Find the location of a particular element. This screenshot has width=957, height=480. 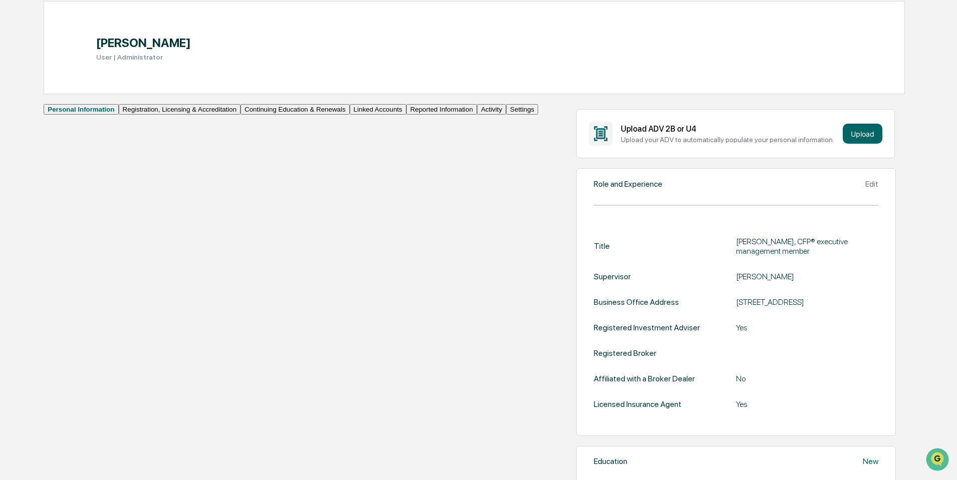

img: f2157a4c-a0d3-4daa-907e-bb6f0de503a5-1751232295721 is located at coordinates (13, 13).